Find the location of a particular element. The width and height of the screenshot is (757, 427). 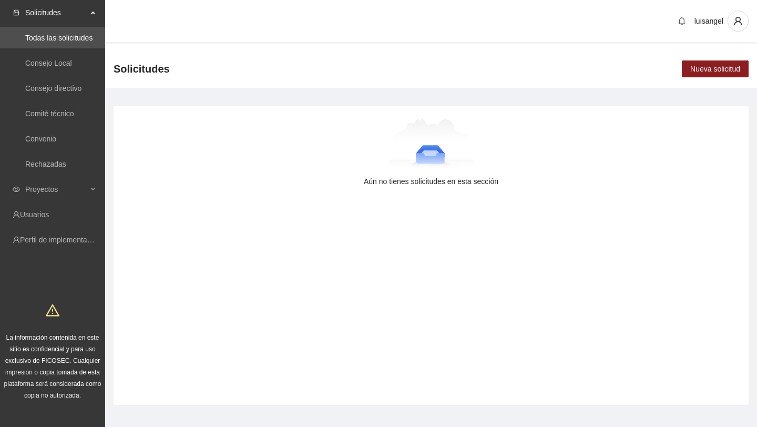

span: La información contenida en este sitio es confidencial y para uso exclusivo de FICOSEC. Cualquier... is located at coordinates (53, 366).